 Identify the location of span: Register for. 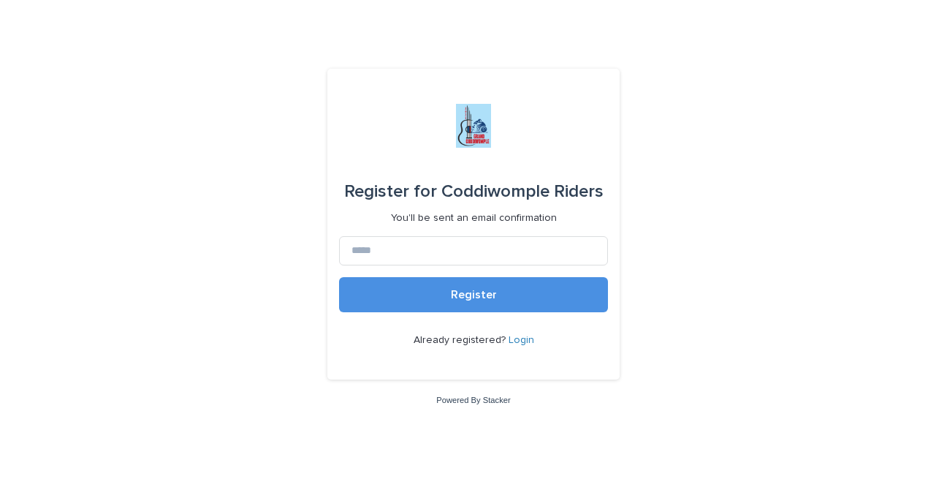
(390, 192).